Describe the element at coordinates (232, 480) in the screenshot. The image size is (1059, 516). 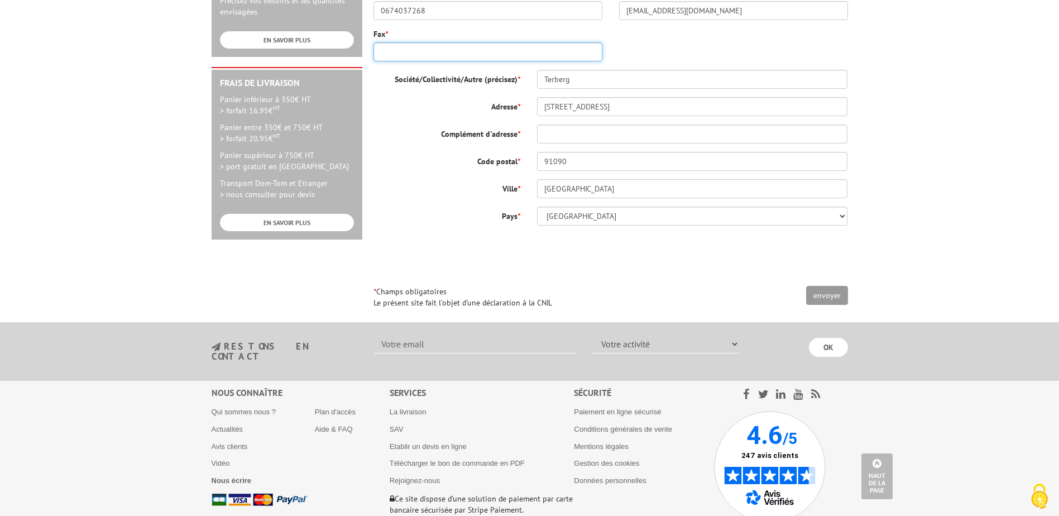
I see `a: Nous écrire` at that location.